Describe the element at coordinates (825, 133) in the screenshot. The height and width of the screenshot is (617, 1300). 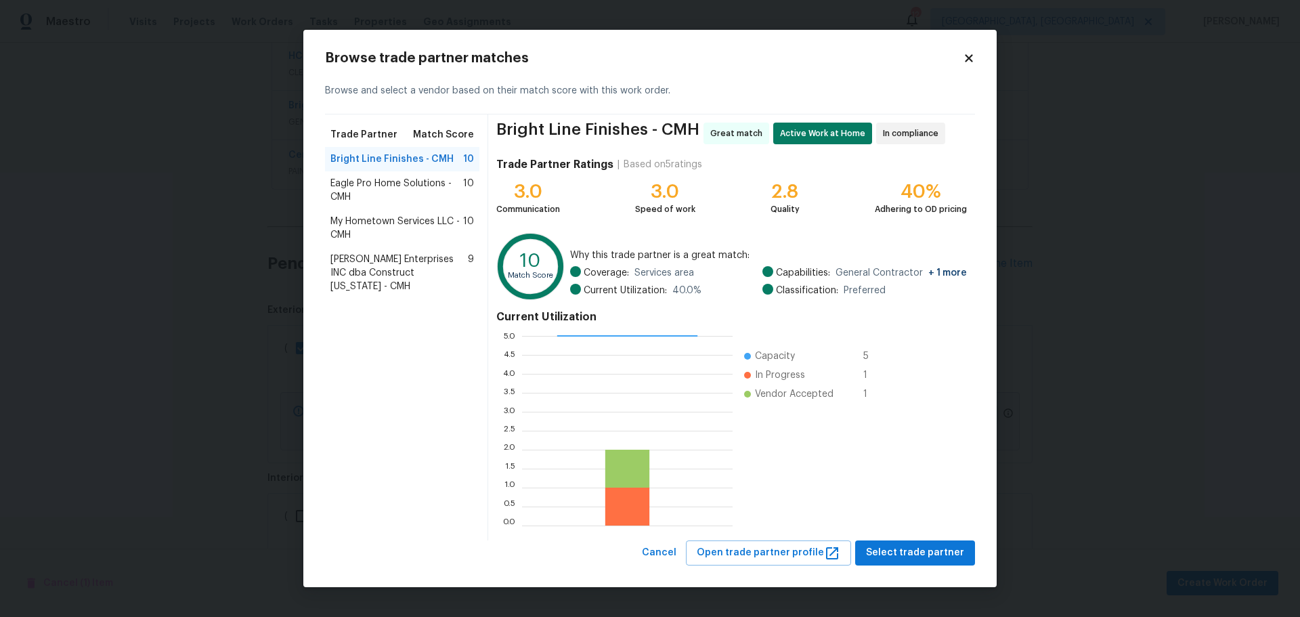
I see `span: Active Work at Home` at that location.